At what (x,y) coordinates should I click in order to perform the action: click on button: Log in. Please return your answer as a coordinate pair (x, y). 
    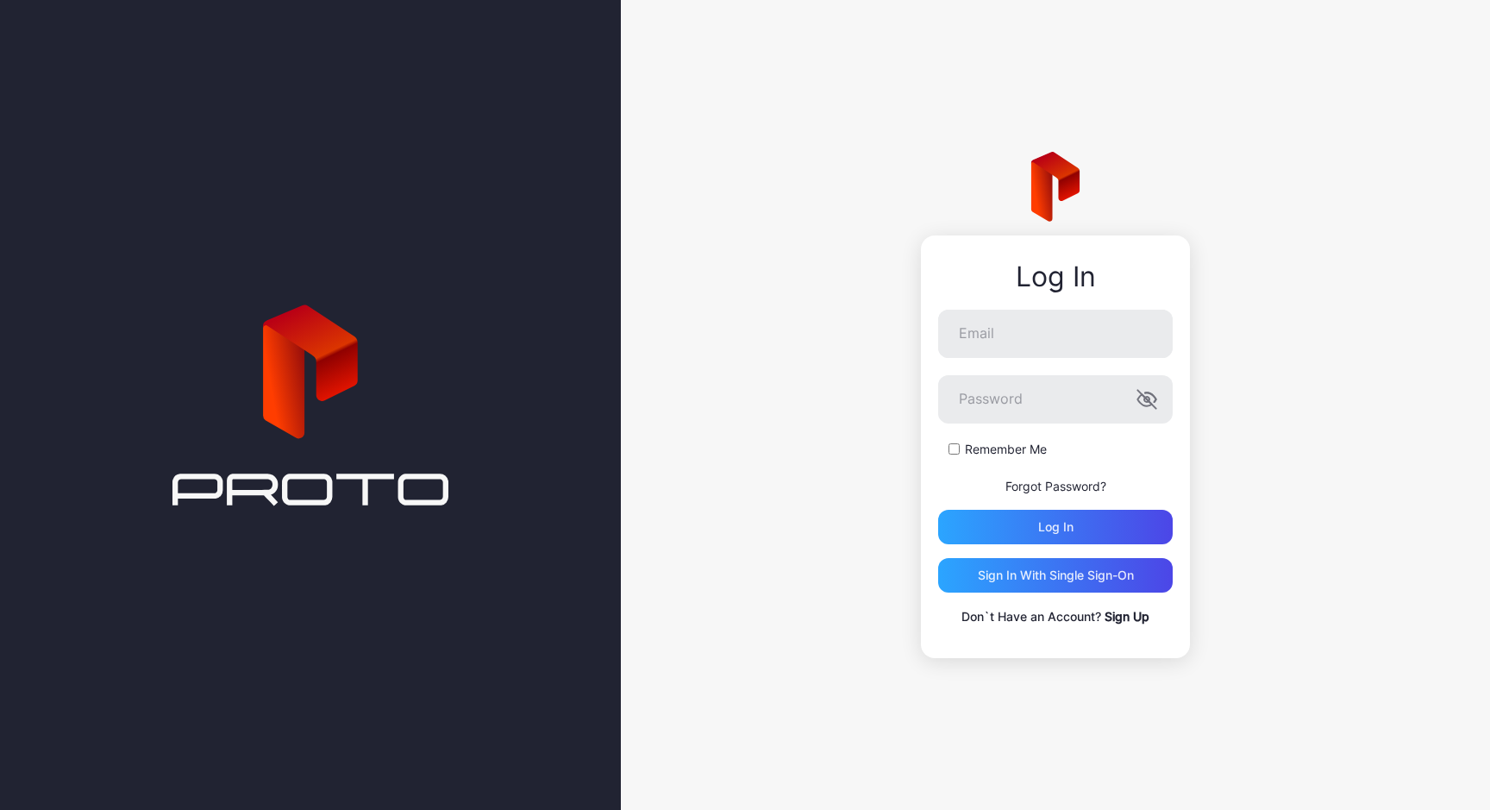
    Looking at the image, I should click on (1055, 527).